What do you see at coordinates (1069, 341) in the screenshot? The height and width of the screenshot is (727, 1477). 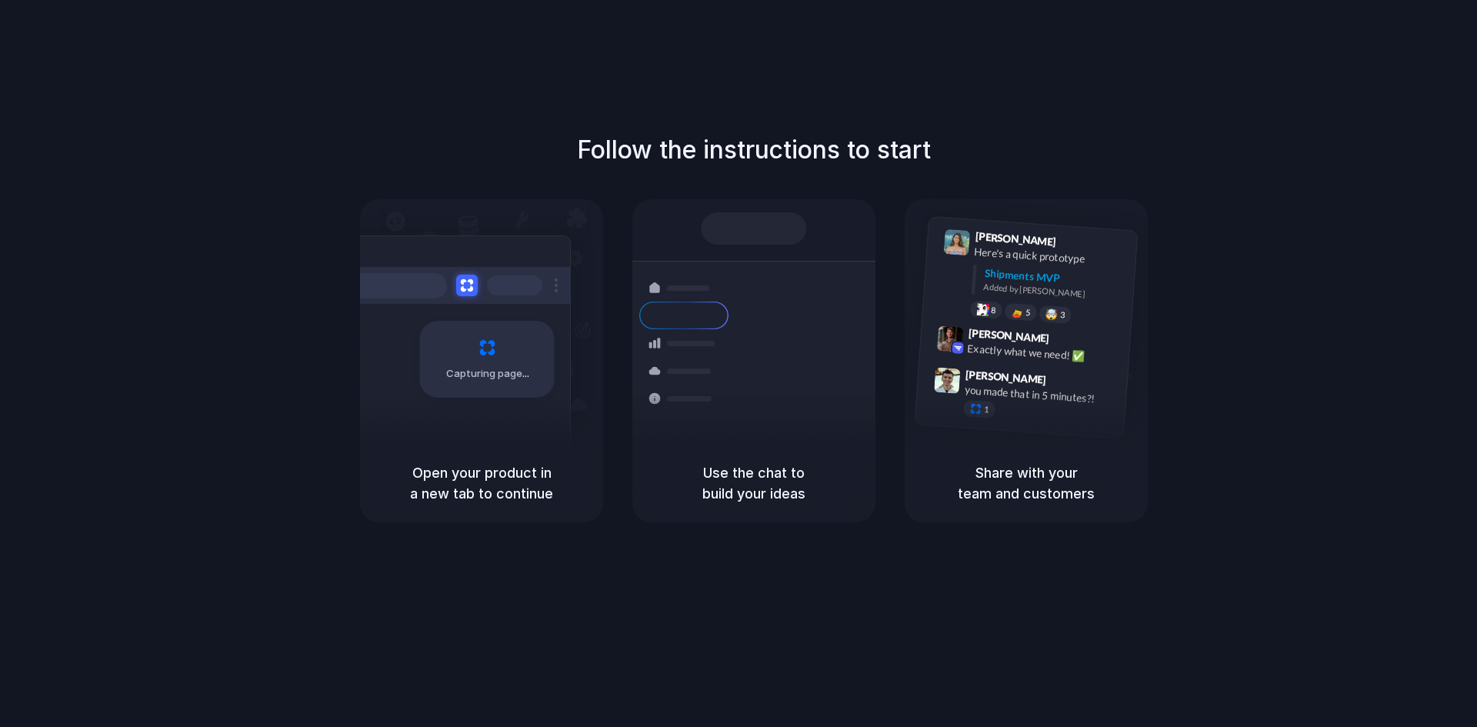 I see `span: 9:42 AM` at bounding box center [1069, 341].